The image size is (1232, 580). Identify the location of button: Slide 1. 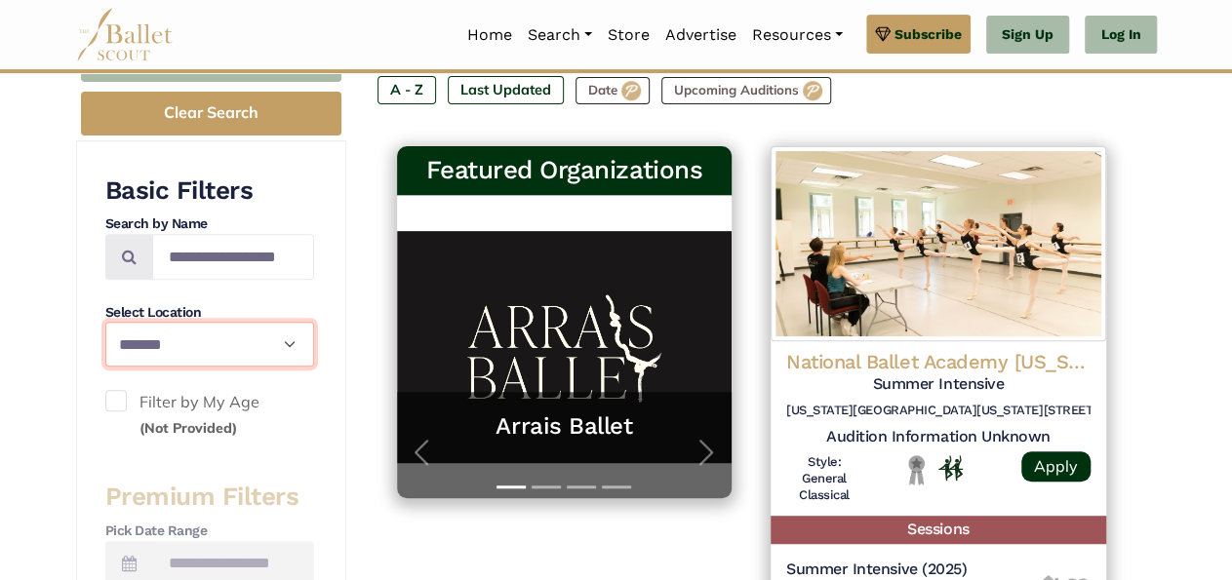
(511, 487).